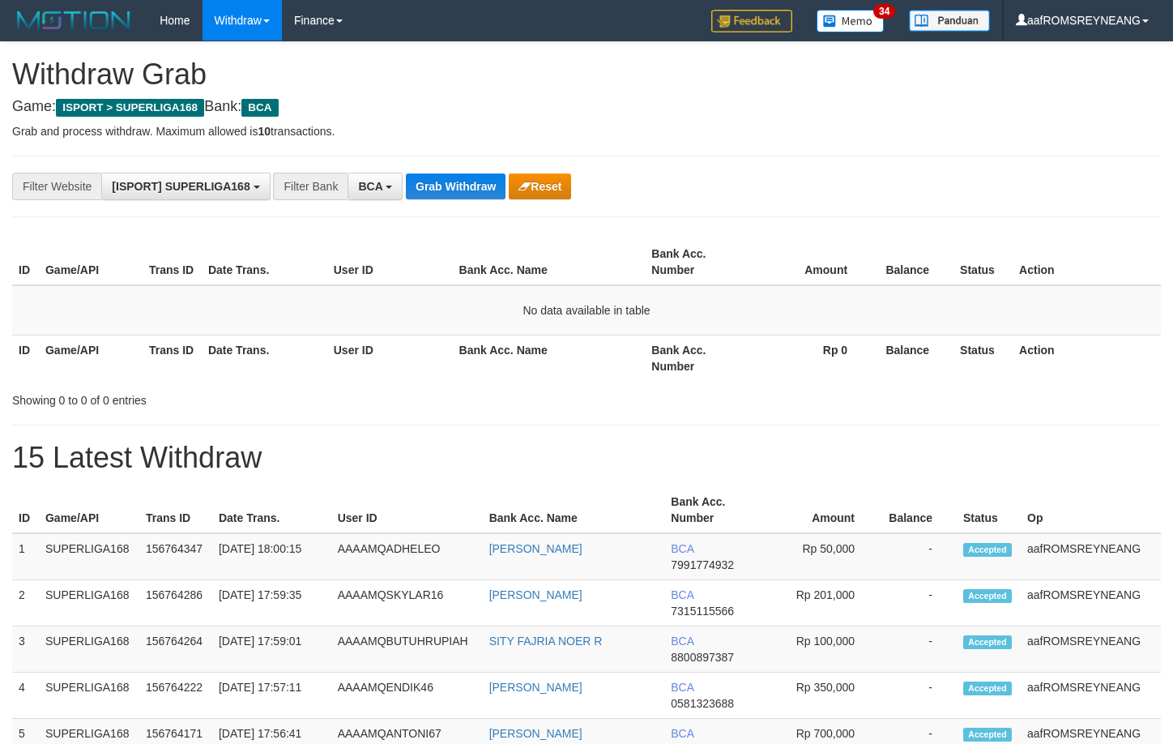  Describe the element at coordinates (74, 20) in the screenshot. I see `img: MOTION_logo.png` at that location.